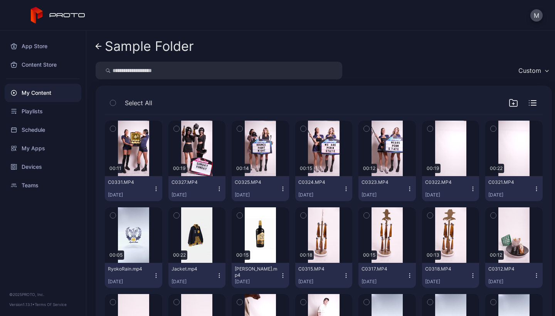 The height and width of the screenshot is (316, 555). I want to click on div: C0317.MP4, so click(383, 269).